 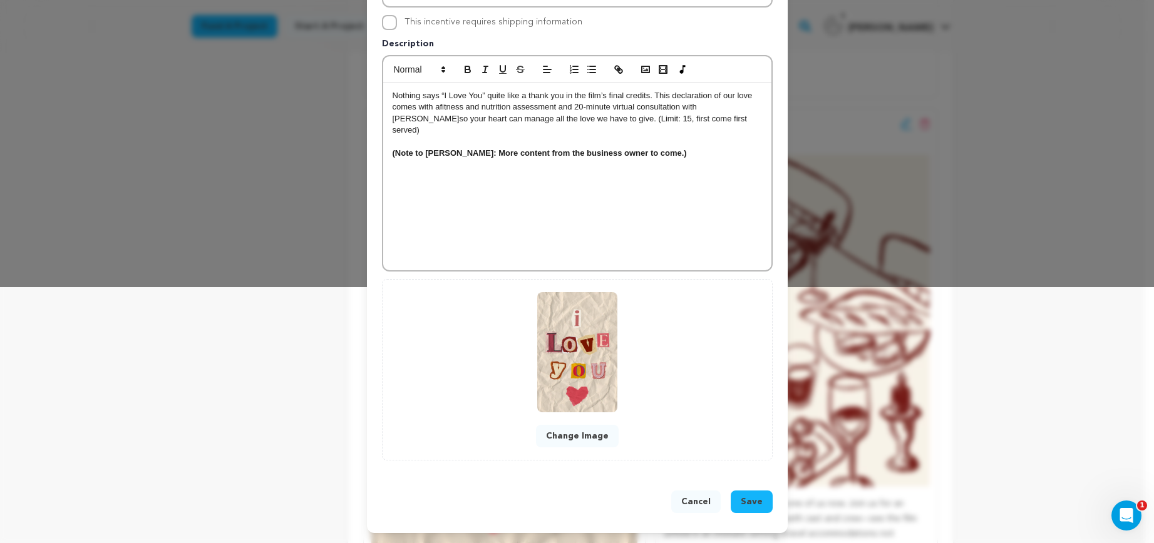 I want to click on span: 1, so click(x=1142, y=506).